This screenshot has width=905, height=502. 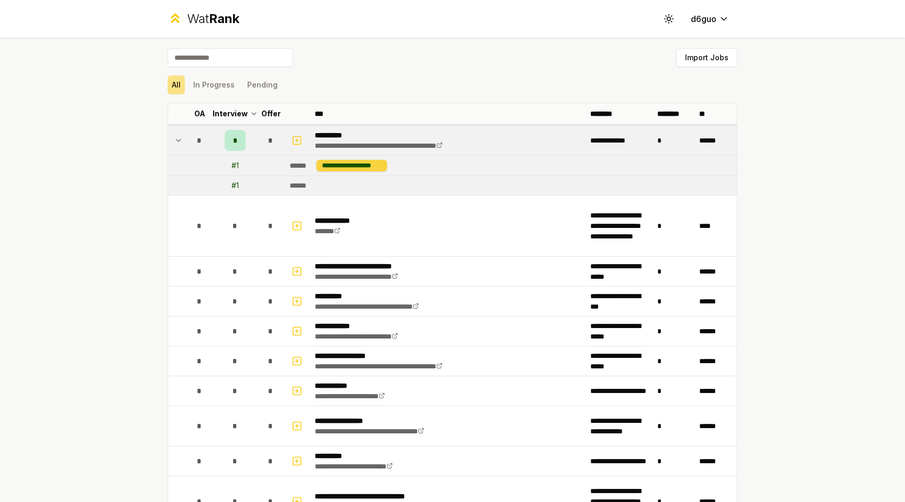 What do you see at coordinates (214, 85) in the screenshot?
I see `button: In Progress` at bounding box center [214, 85].